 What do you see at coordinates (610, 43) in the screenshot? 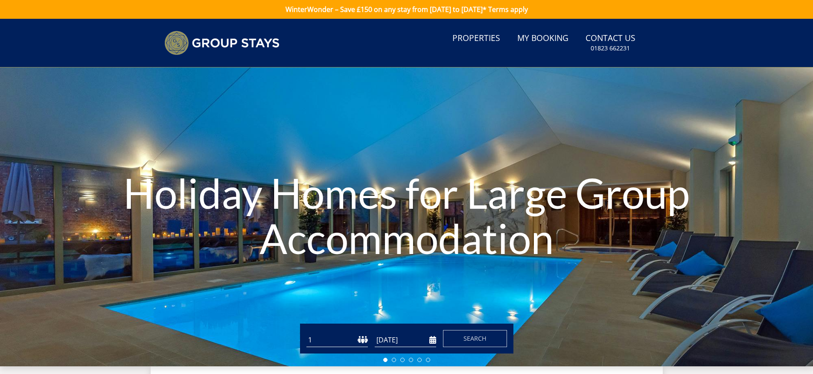
I see `a: Contact Us01823 662231` at bounding box center [610, 43].